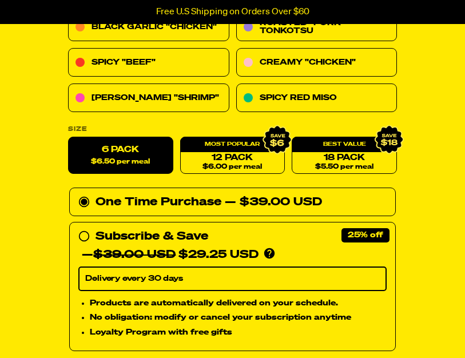 This screenshot has height=358, width=465. I want to click on span: $5.50 per meal, so click(344, 166).